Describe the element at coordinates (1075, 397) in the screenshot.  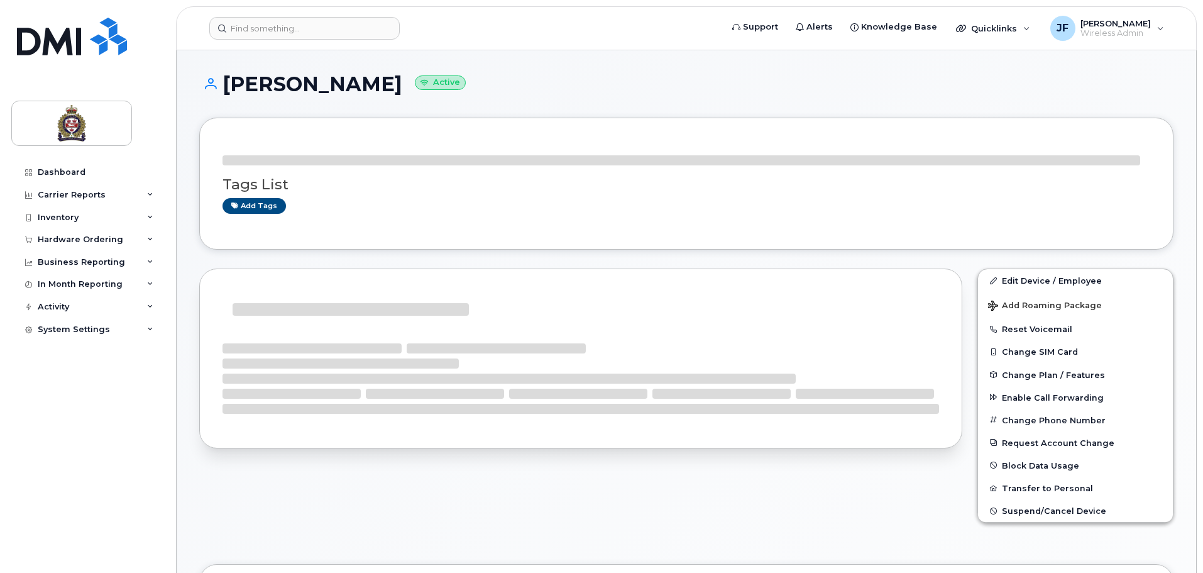
I see `button: Enable Call Forwarding` at that location.